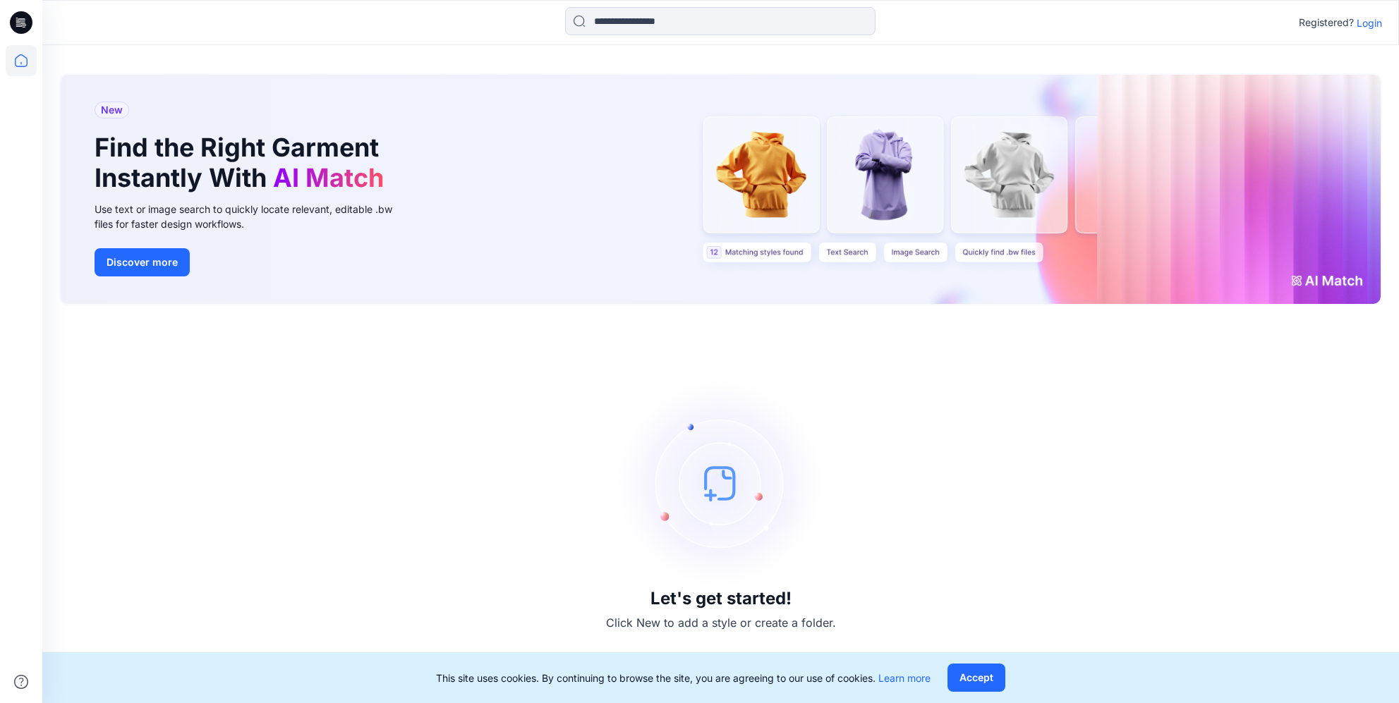 This screenshot has height=703, width=1399. Describe the element at coordinates (683, 678) in the screenshot. I see `p: This site uses cookies. By continuing to browse the site, you are agreeing to our use of cookies.` at that location.